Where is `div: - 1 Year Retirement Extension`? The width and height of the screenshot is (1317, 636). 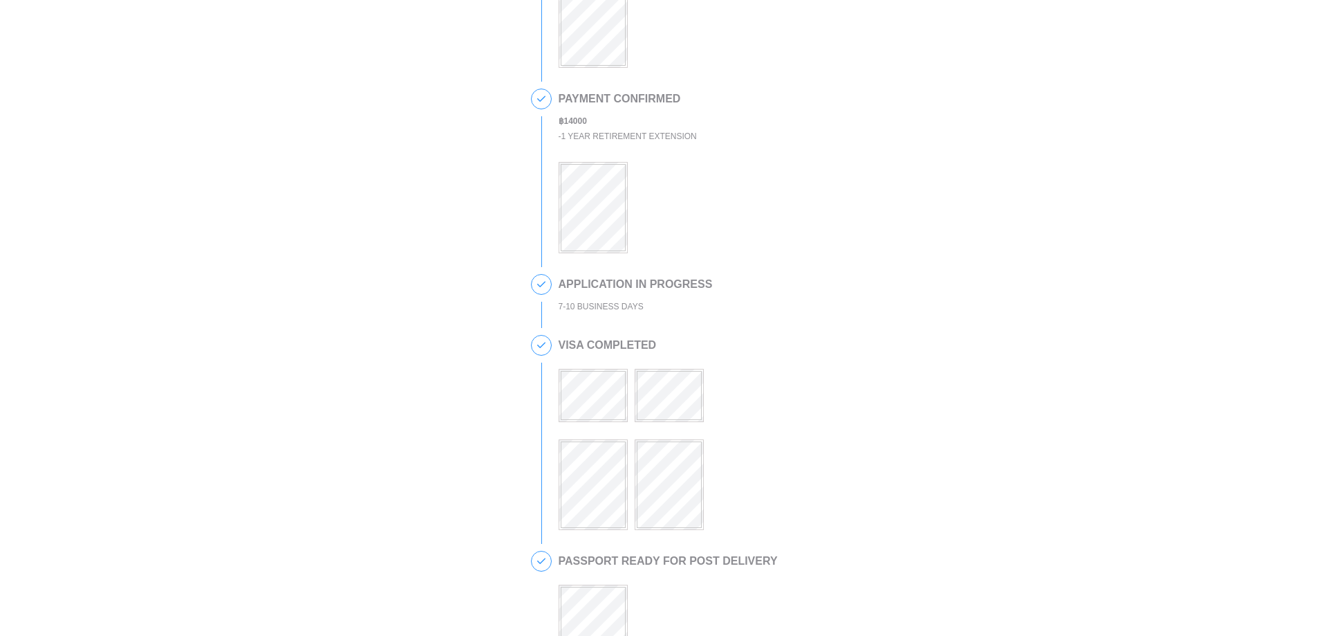
div: - 1 Year Retirement Extension is located at coordinates (628, 136).